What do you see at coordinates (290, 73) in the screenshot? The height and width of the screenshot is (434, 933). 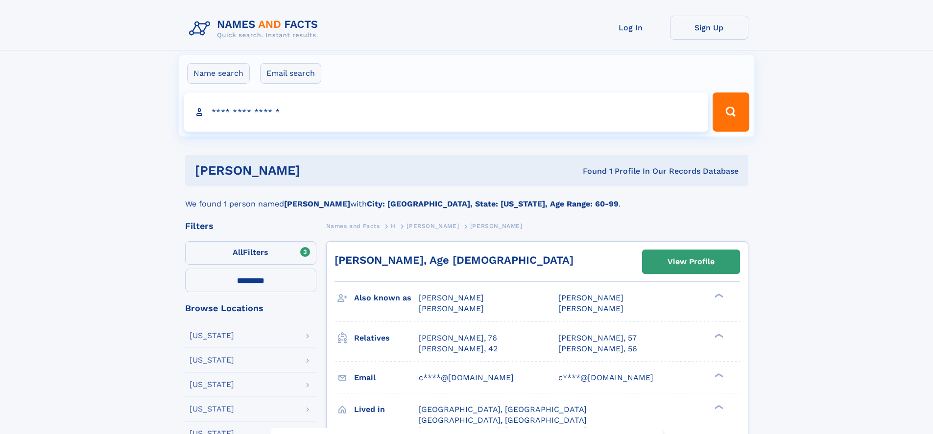 I see `label: Email search` at bounding box center [290, 73].